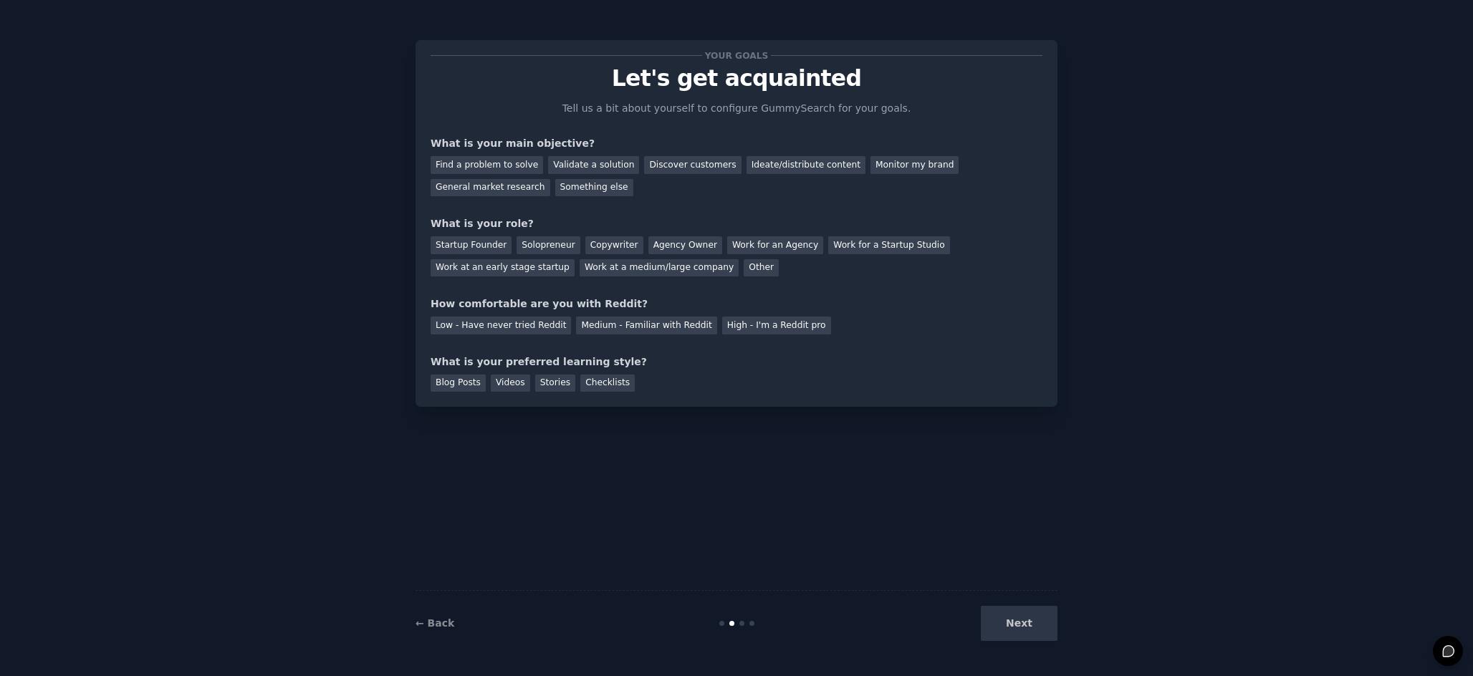 The width and height of the screenshot is (1473, 676). What do you see at coordinates (737, 224) in the screenshot?
I see `div: What is your role?` at bounding box center [737, 224].